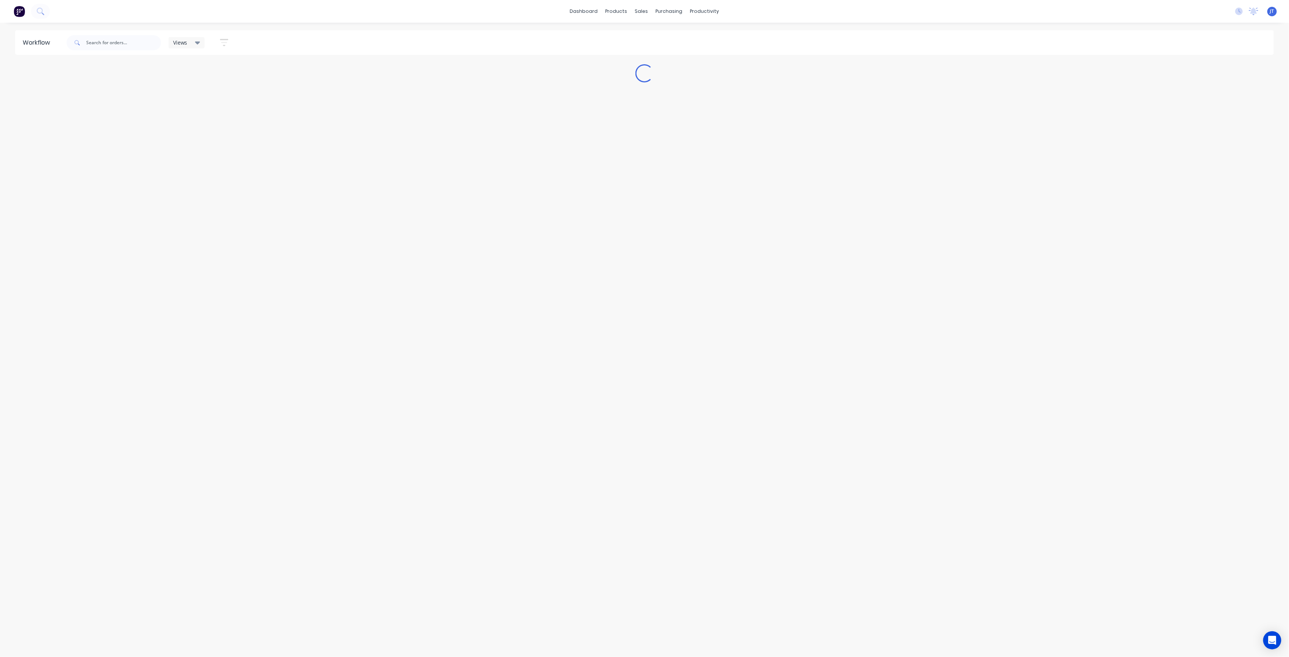 The height and width of the screenshot is (657, 1289). I want to click on a: dashboard, so click(584, 11).